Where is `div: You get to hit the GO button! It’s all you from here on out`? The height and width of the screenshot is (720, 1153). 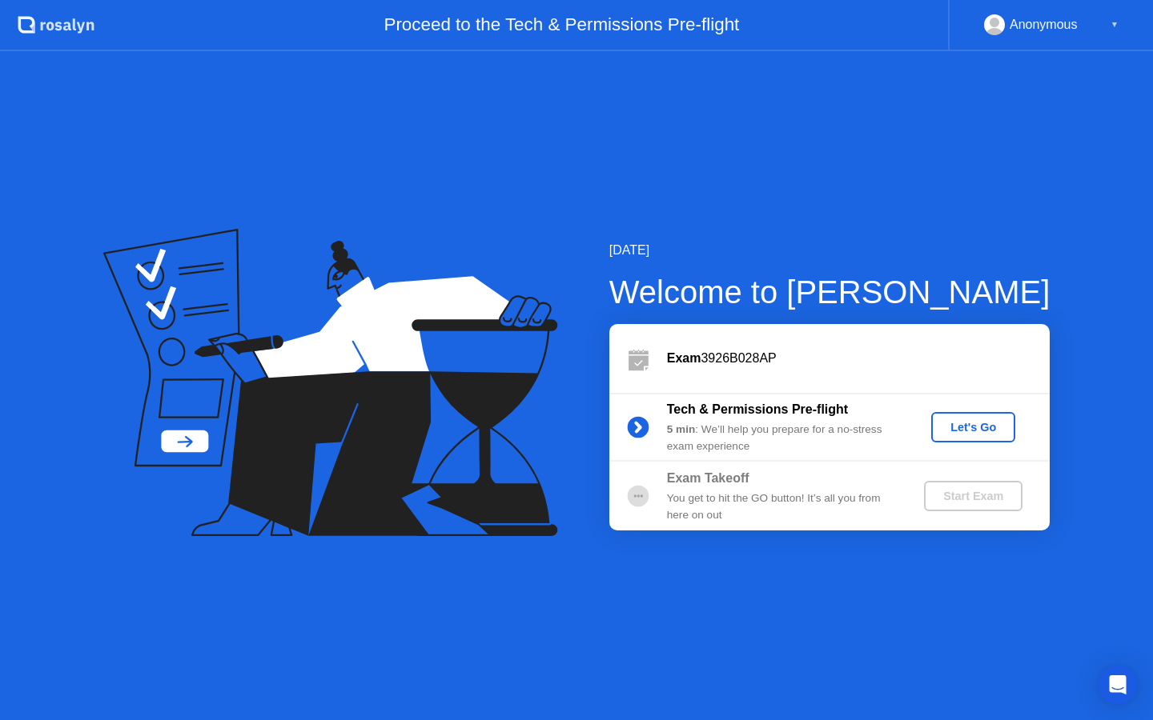
div: You get to hit the GO button! It’s all you from here on out is located at coordinates (782, 507).